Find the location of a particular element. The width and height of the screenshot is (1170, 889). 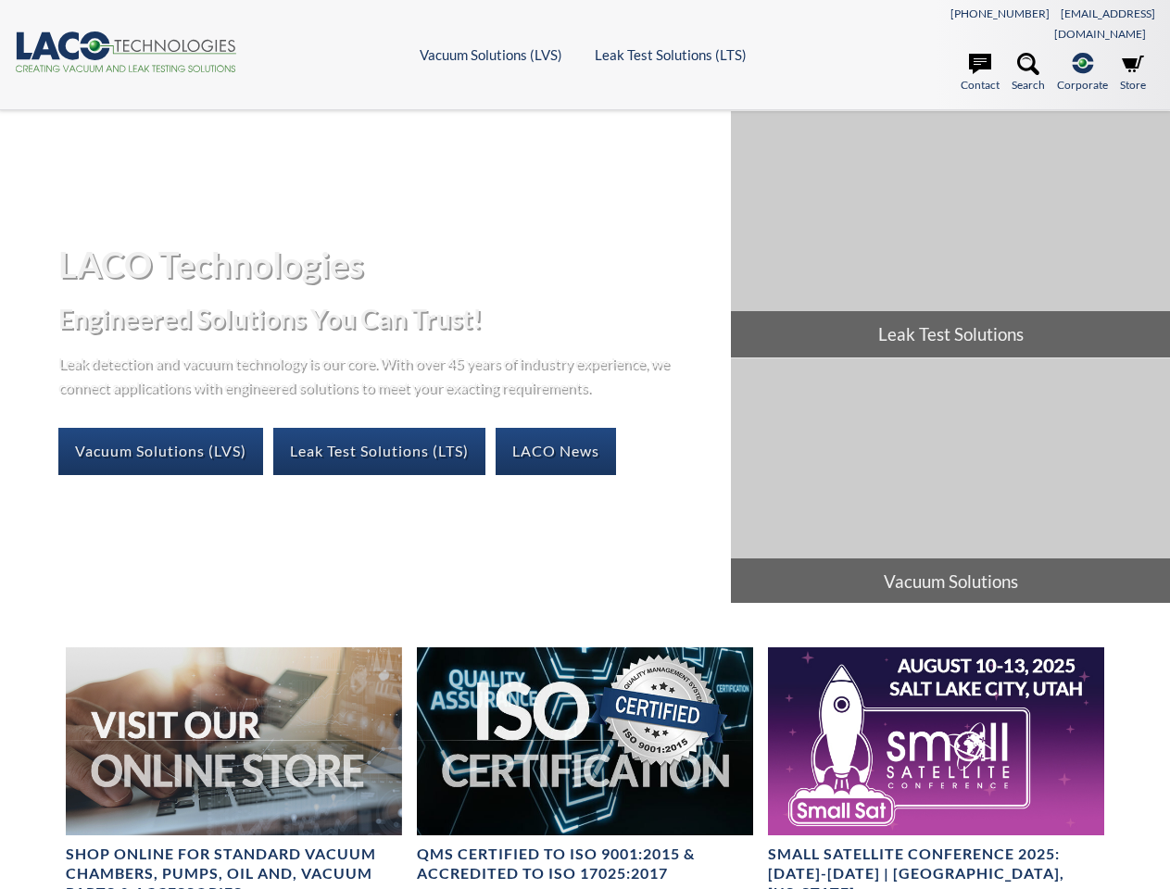

h2: Engineered Solutions You Can Trust! is located at coordinates (387, 319).